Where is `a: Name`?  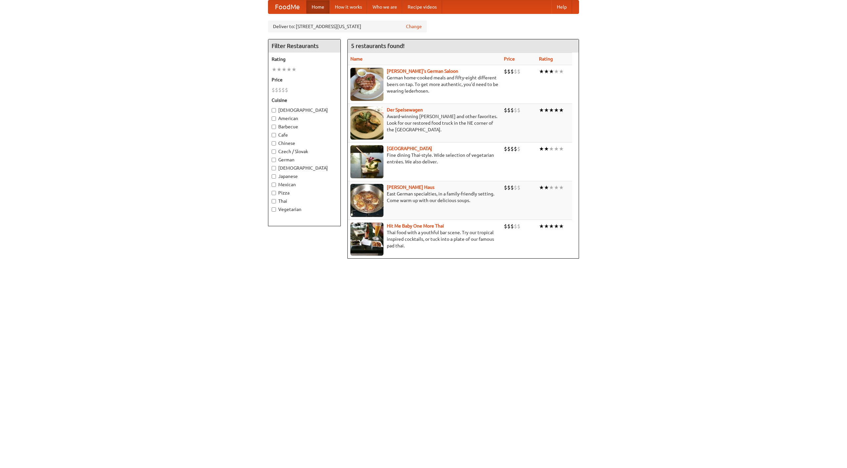
a: Name is located at coordinates (356, 59).